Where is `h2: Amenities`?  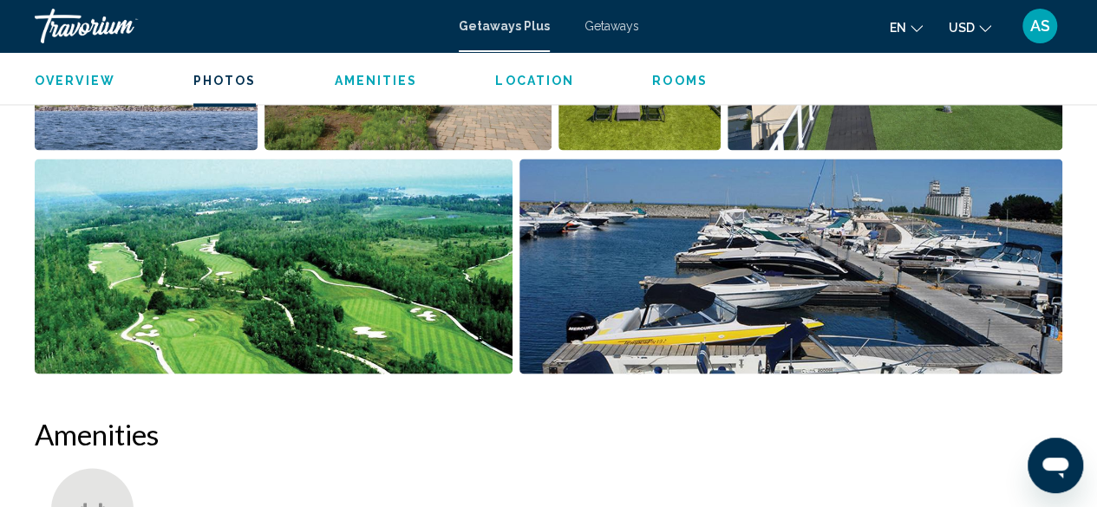
h2: Amenities is located at coordinates (548, 434).